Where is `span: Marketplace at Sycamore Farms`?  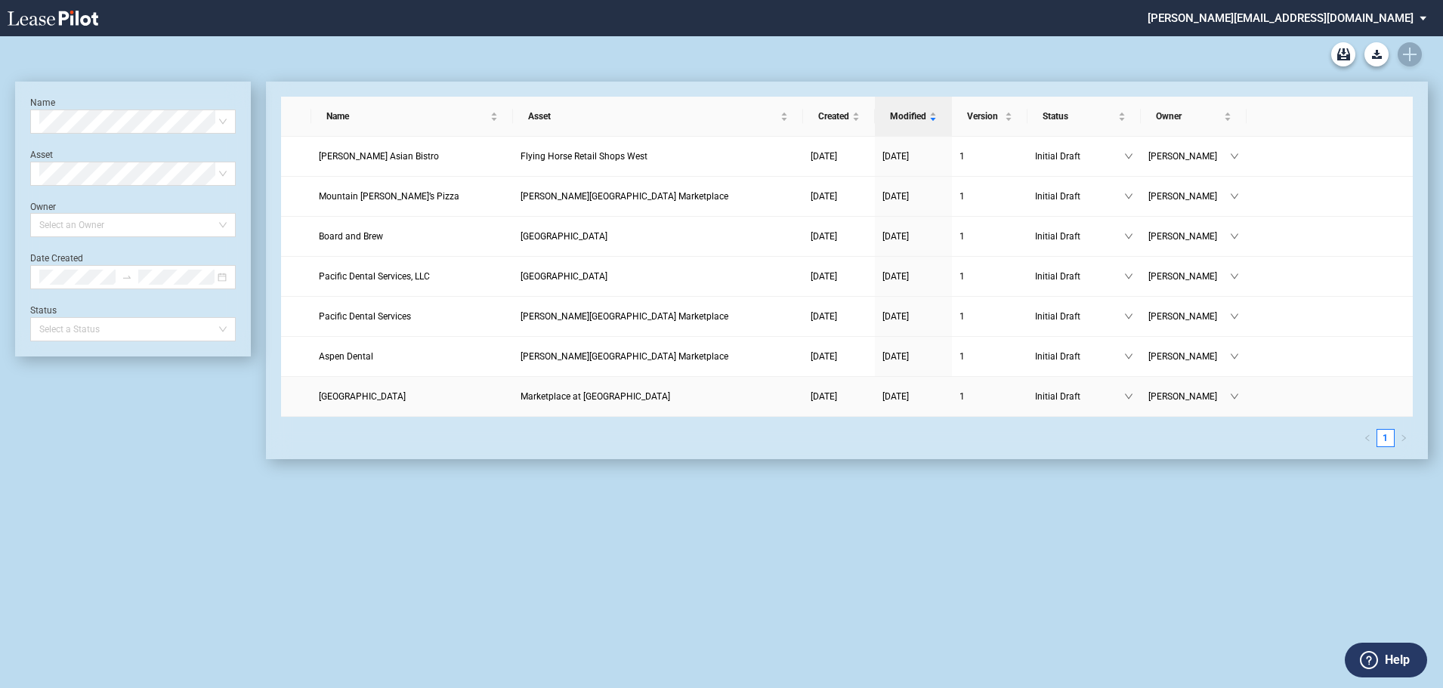
span: Marketplace at Sycamore Farms is located at coordinates (595, 397).